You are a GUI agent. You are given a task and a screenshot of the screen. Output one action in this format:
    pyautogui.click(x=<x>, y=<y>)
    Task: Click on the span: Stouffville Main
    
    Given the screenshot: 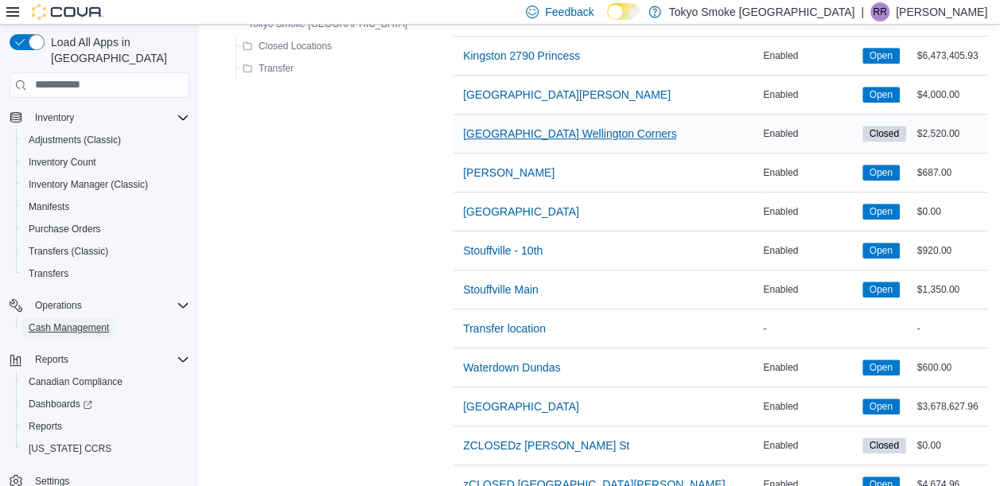 What is the action you would take?
    pyautogui.click(x=501, y=290)
    